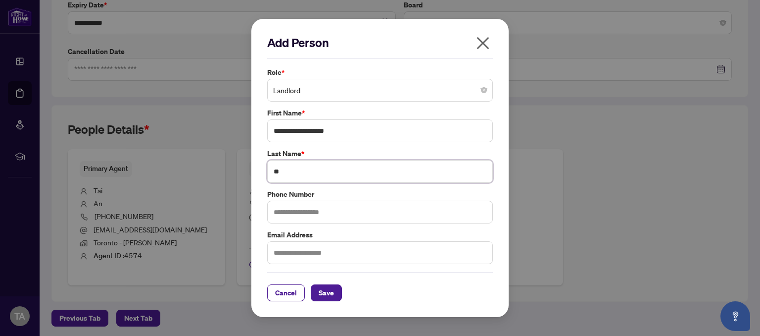  What do you see at coordinates (380, 43) in the screenshot?
I see `h2: Add Person` at bounding box center [380, 43].